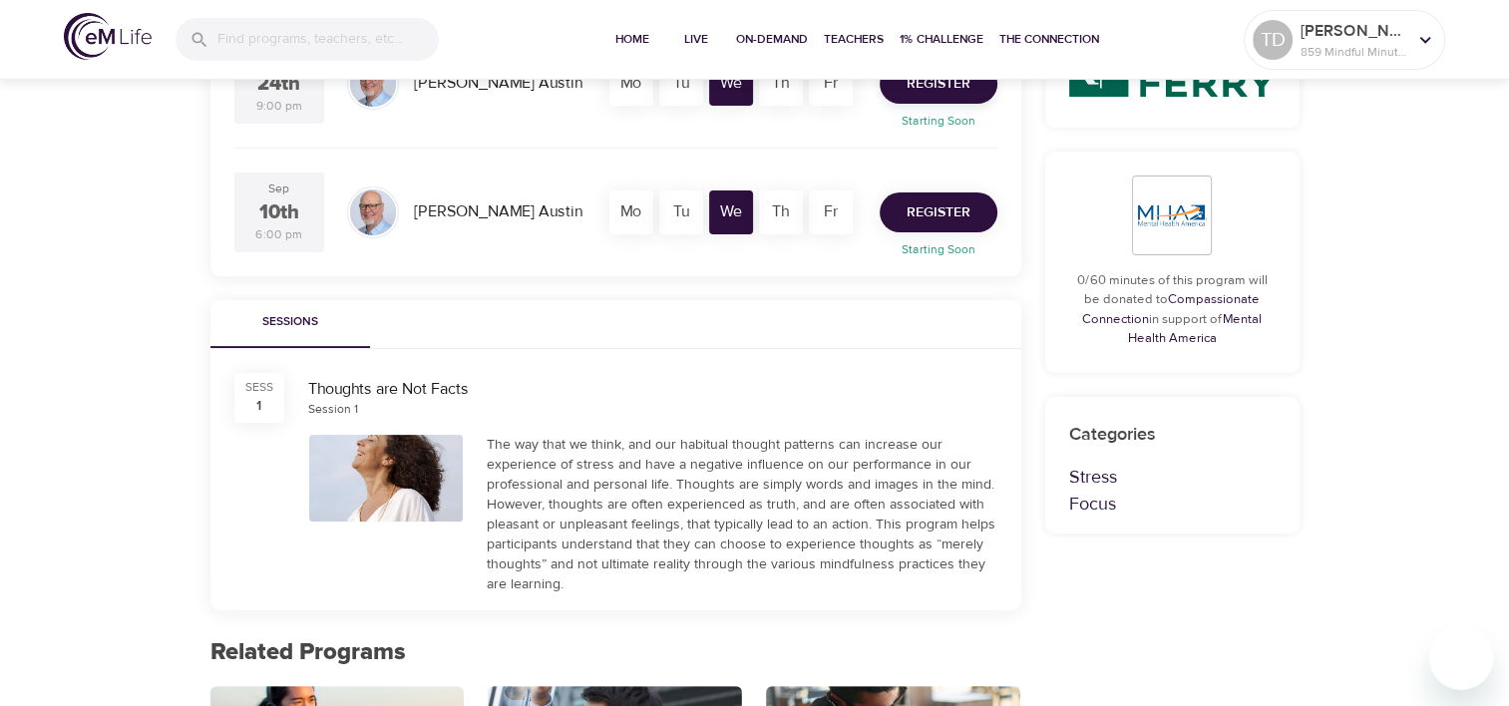 This screenshot has width=1509, height=706. What do you see at coordinates (1050, 39) in the screenshot?
I see `span: The Connection` at bounding box center [1050, 39].